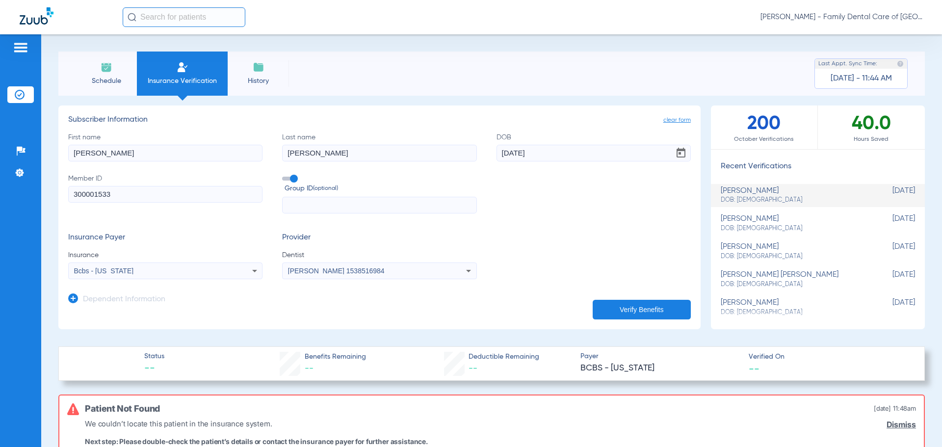  I want to click on small: (optional), so click(325, 188).